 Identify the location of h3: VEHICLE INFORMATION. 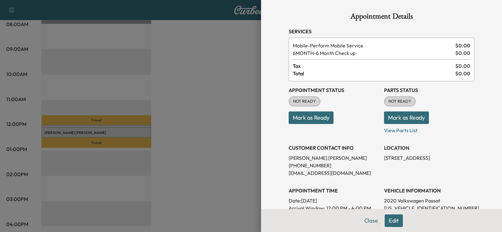
(429, 190).